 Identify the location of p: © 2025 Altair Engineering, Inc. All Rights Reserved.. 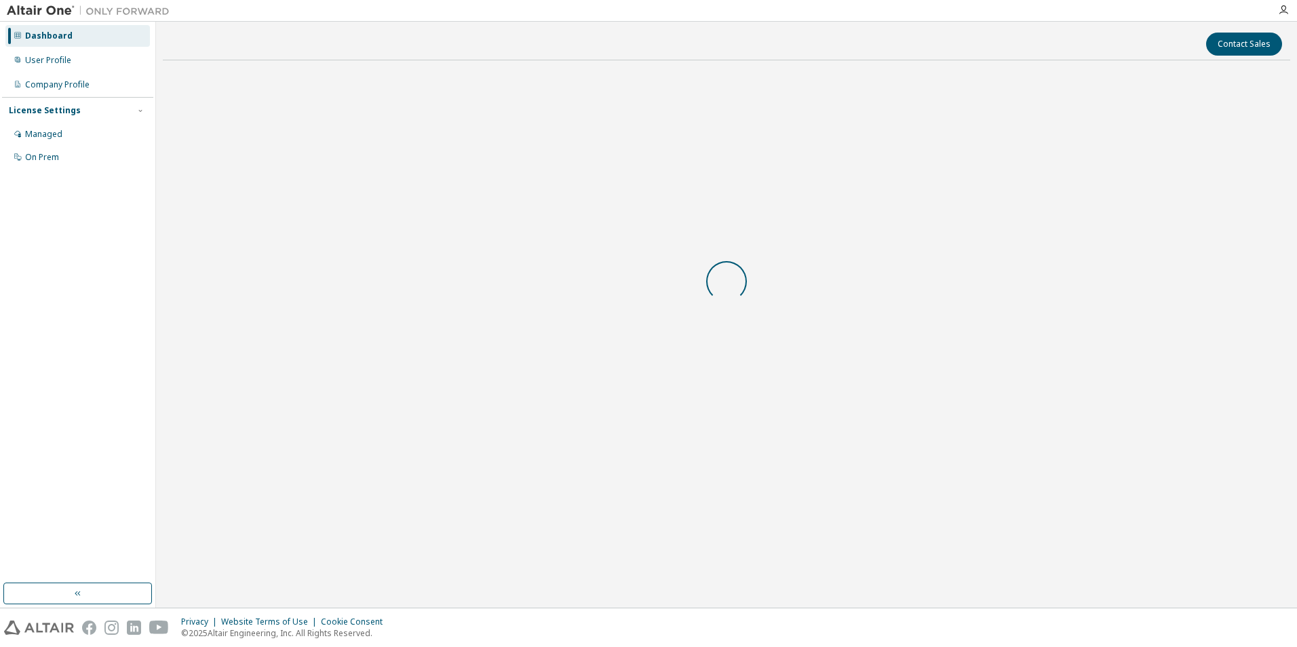
(286, 633).